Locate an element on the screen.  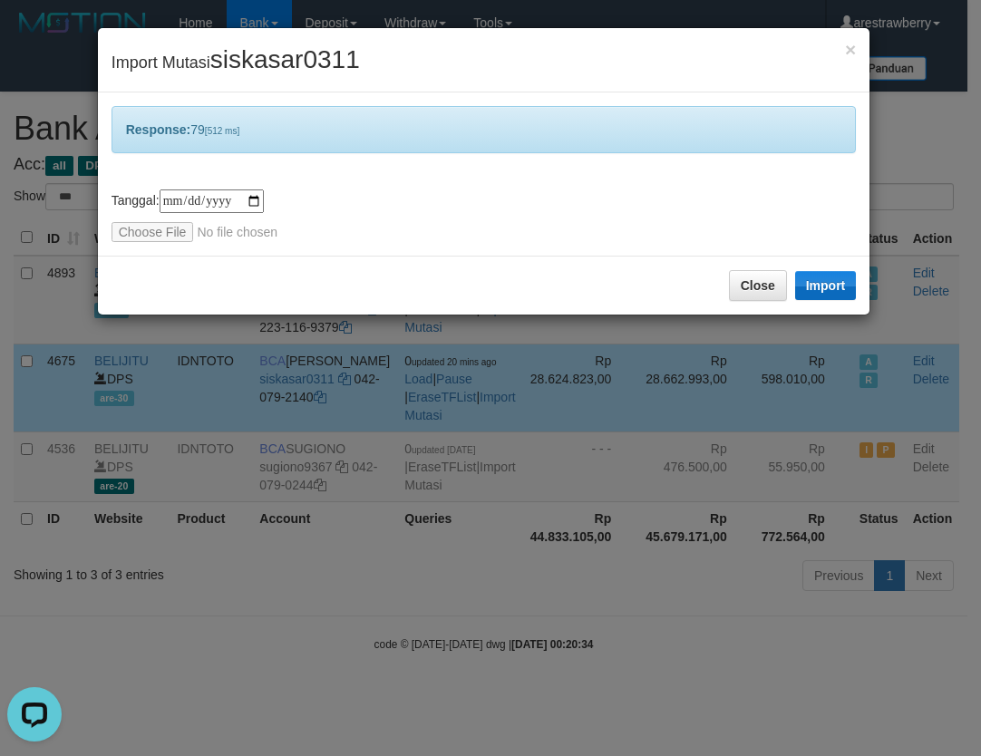
button: Open LiveChat chat widget is located at coordinates (34, 34).